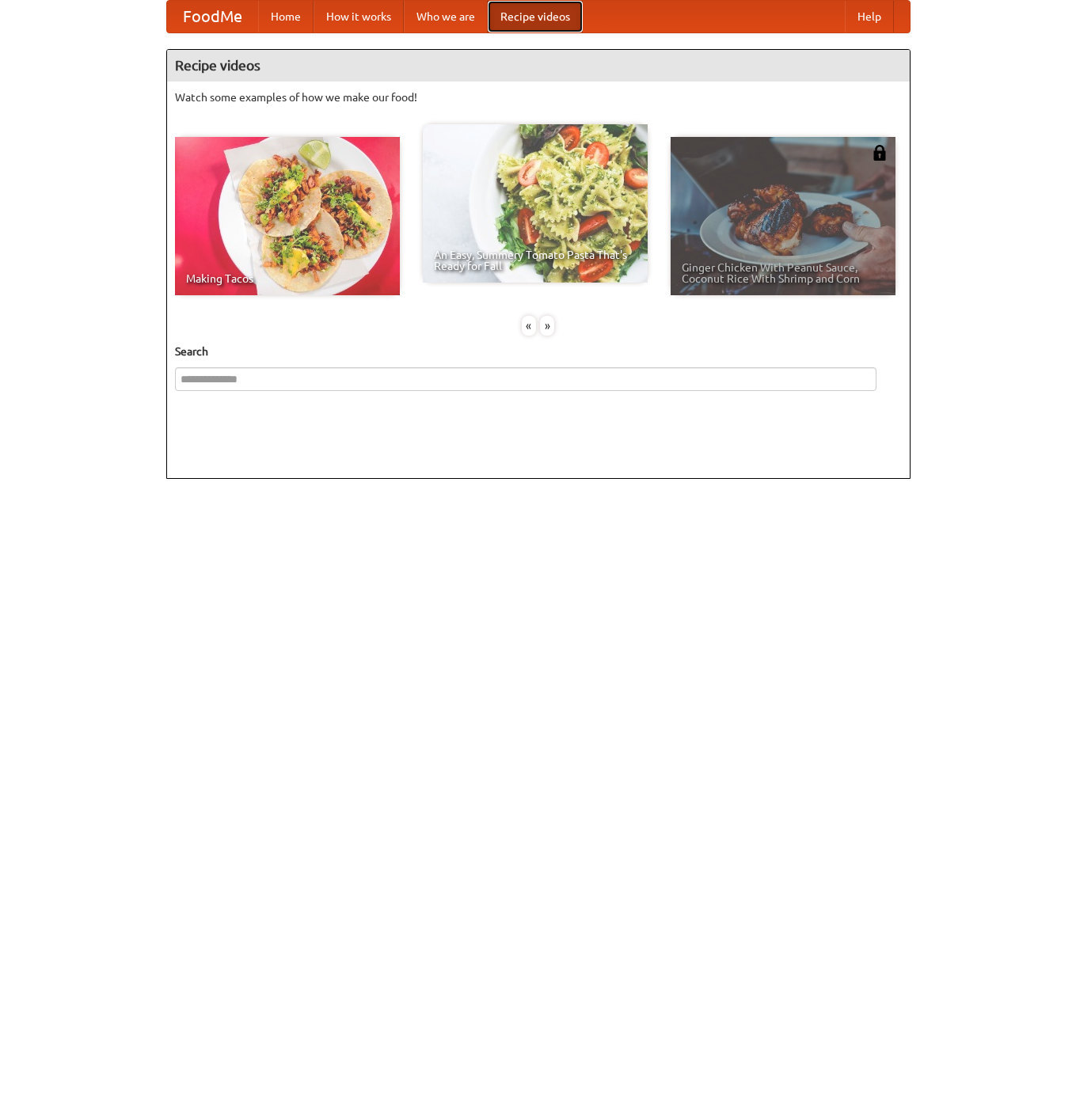 The image size is (1076, 1120). What do you see at coordinates (538, 98) in the screenshot?
I see `p: Watch some examples of how we make our food!` at bounding box center [538, 98].